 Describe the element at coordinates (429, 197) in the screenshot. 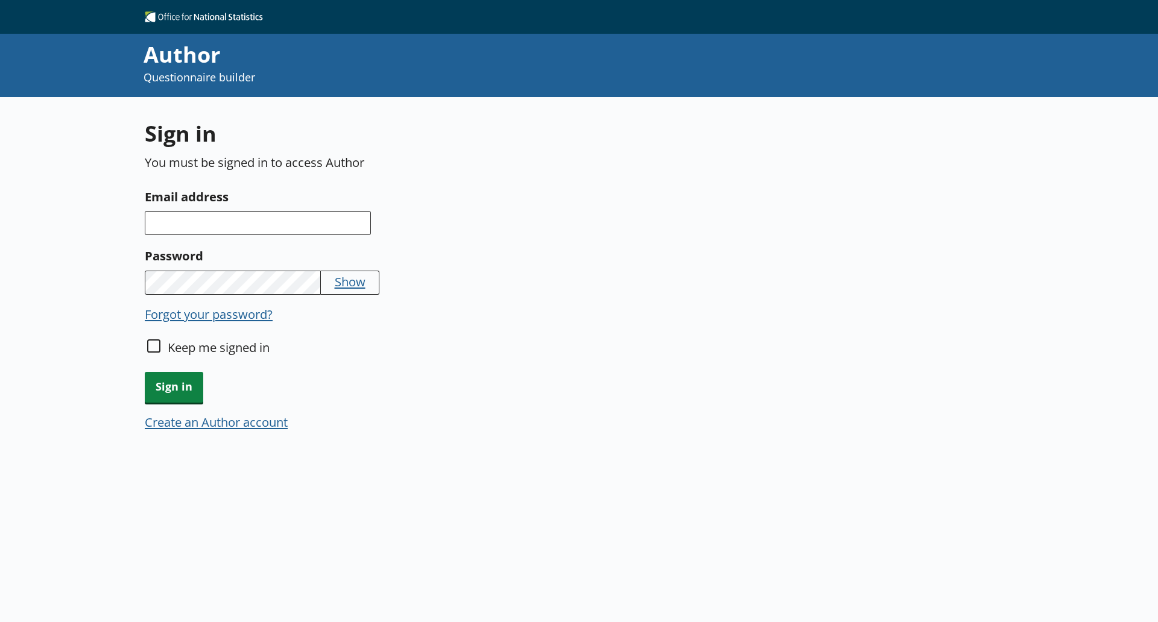

I see `label: Email address` at that location.